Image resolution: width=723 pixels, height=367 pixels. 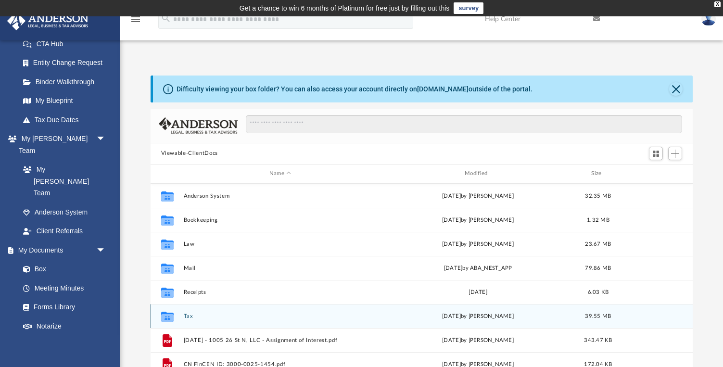 I want to click on span: 23.67 MB, so click(x=598, y=243).